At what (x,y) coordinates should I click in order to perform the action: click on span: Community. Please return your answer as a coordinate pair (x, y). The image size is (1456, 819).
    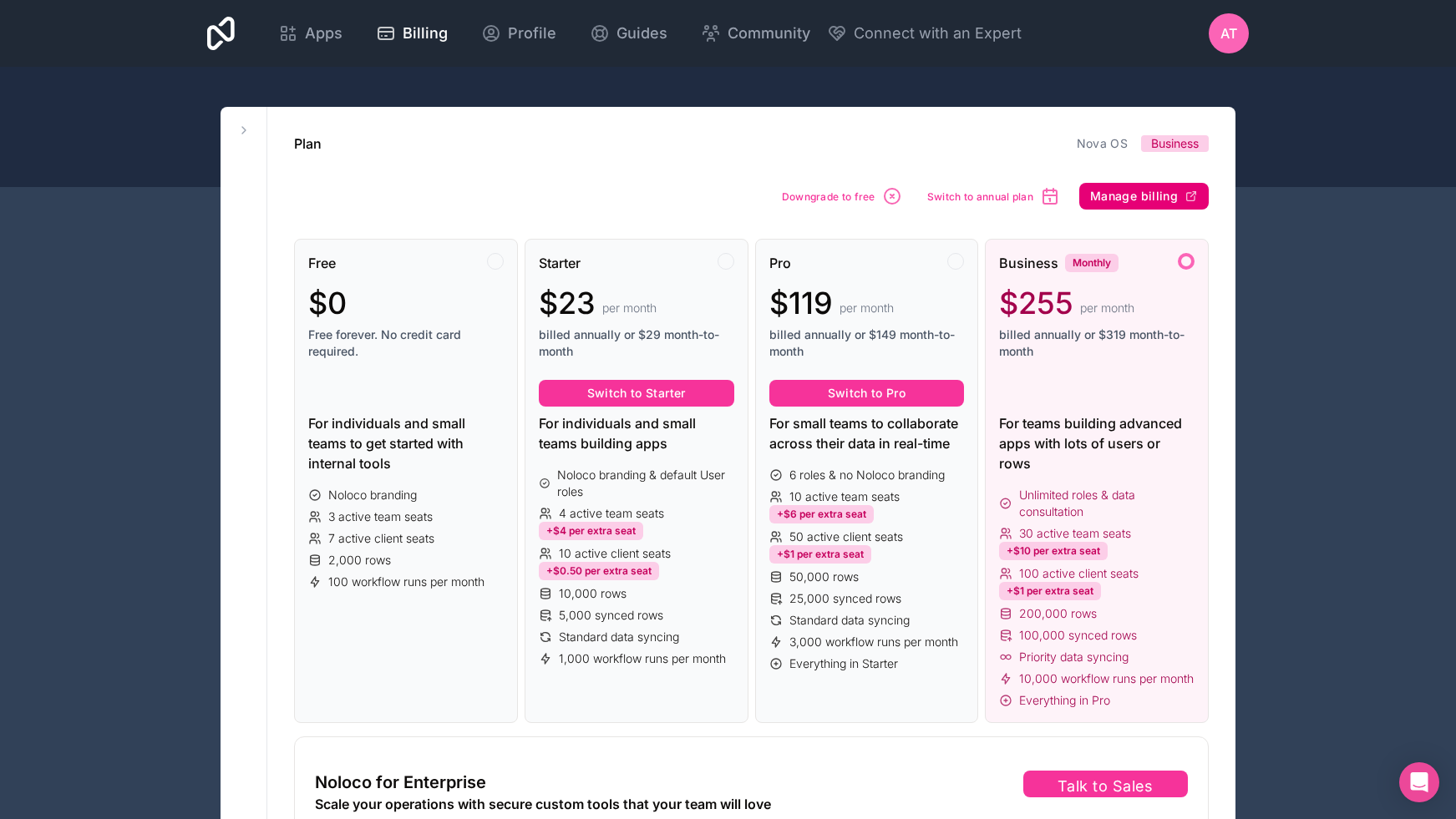
    Looking at the image, I should click on (768, 33).